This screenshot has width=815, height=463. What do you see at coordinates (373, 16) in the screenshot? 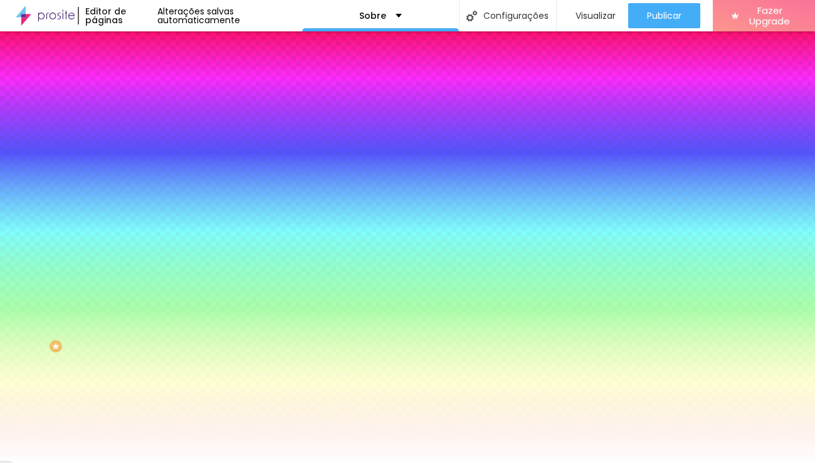
I see `p: Sobre` at bounding box center [373, 16].